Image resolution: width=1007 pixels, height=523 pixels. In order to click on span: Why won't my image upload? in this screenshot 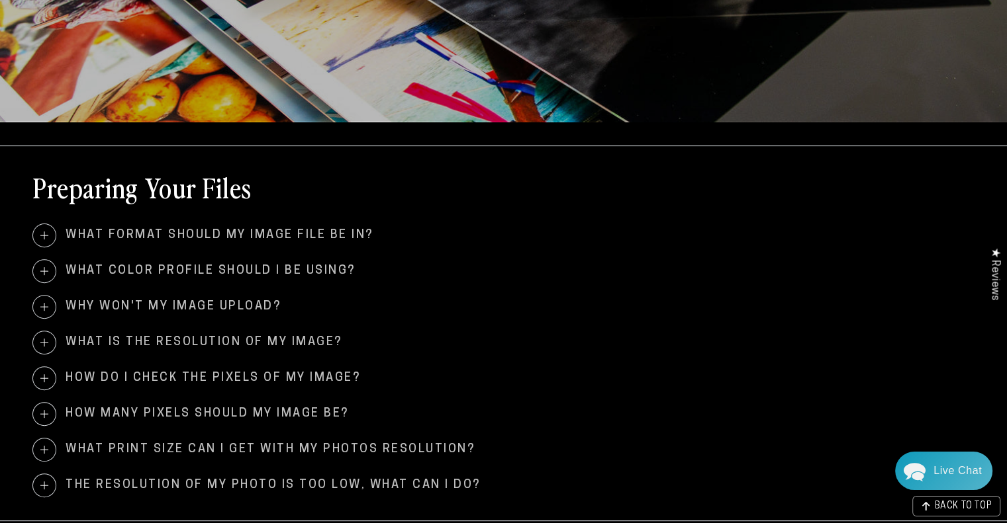, I will do `click(503, 307)`.